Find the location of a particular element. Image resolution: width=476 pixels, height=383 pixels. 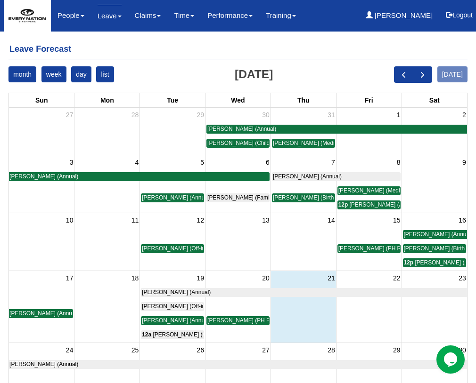

a: Claims is located at coordinates (148, 16).